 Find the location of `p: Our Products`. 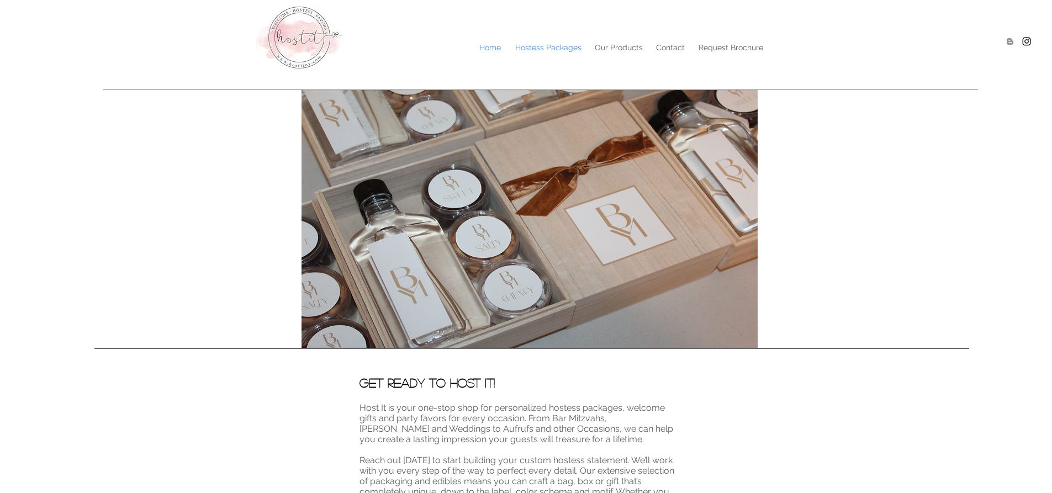

p: Our Products is located at coordinates (618, 47).